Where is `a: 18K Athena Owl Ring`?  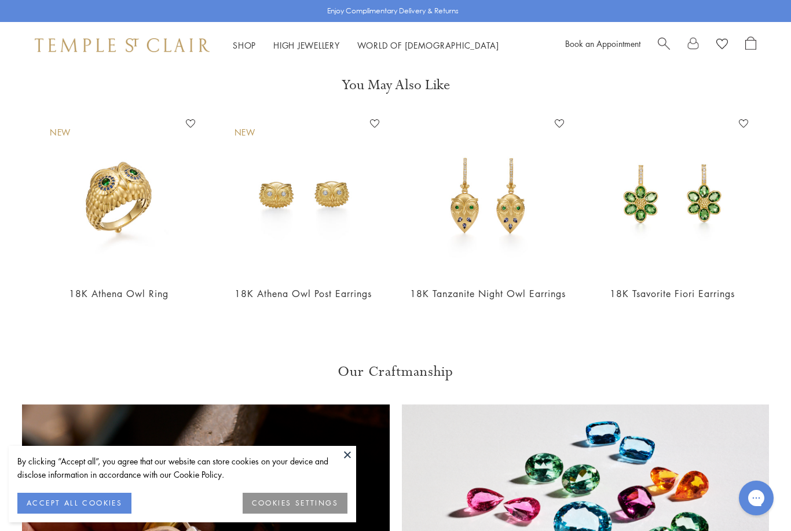 a: 18K Athena Owl Ring is located at coordinates (119, 294).